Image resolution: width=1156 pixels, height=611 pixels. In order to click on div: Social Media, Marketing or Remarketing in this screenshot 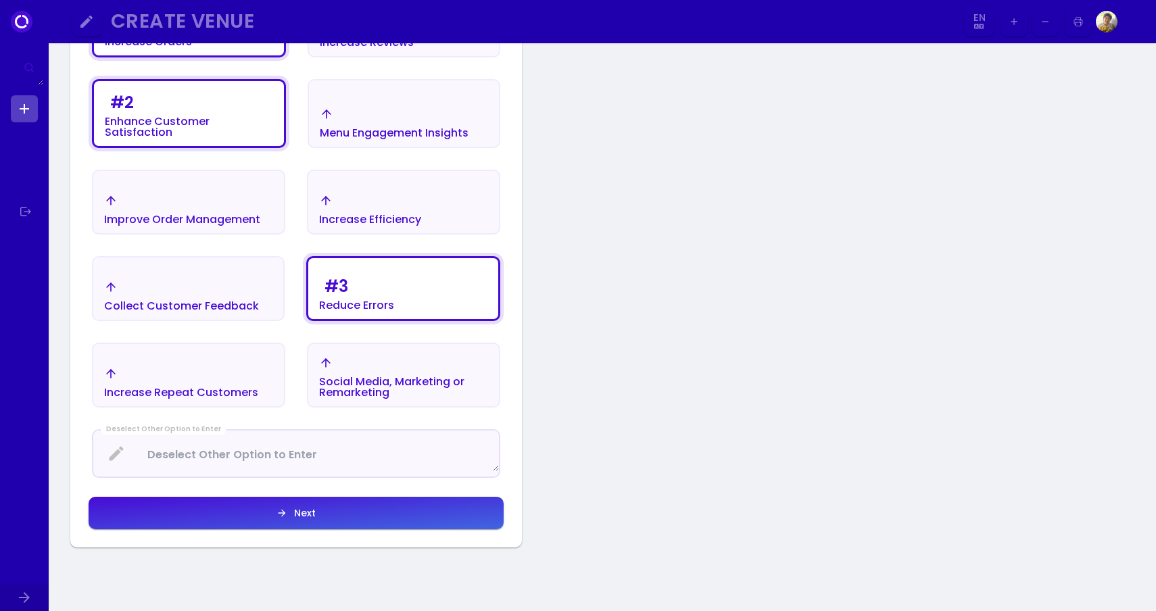, I will do `click(403, 387)`.